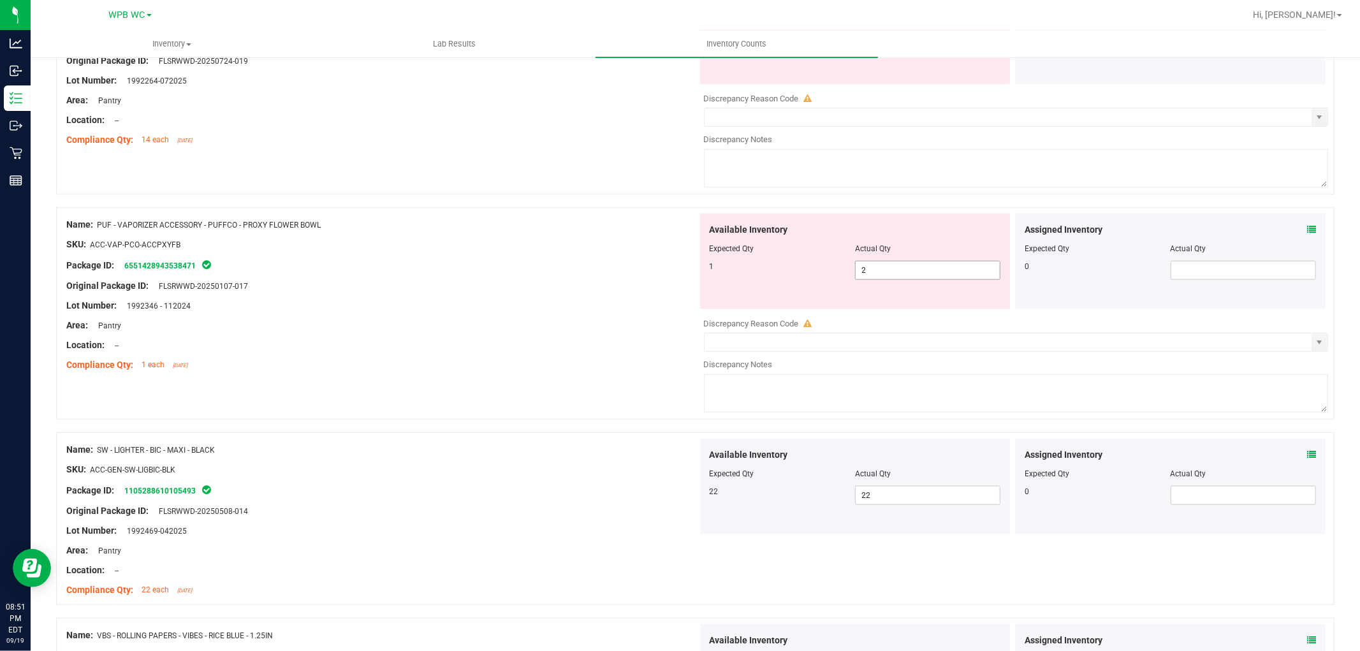 This screenshot has height=651, width=1360. Describe the element at coordinates (160, 266) in the screenshot. I see `a: 6551428943538471` at that location.